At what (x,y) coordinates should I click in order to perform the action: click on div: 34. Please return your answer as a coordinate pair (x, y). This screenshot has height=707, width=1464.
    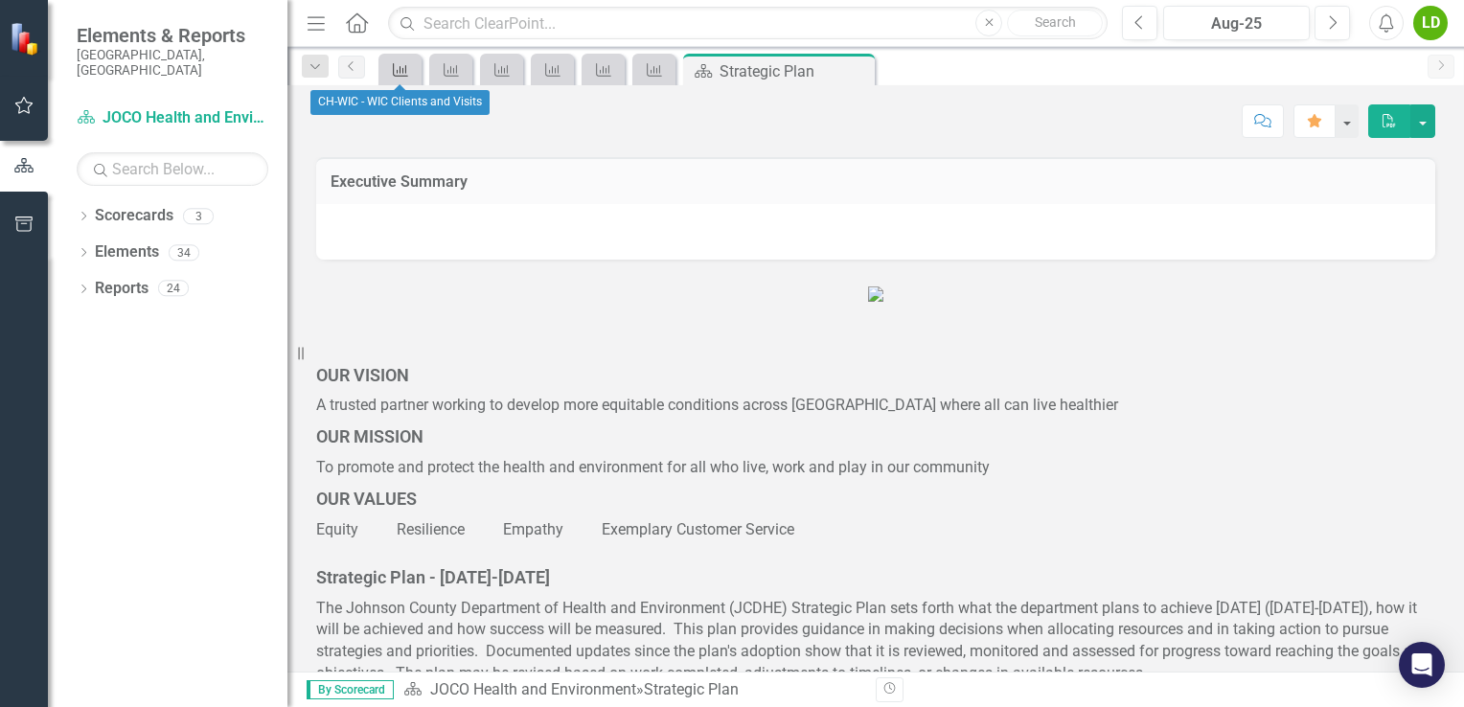
    Looking at the image, I should click on (184, 252).